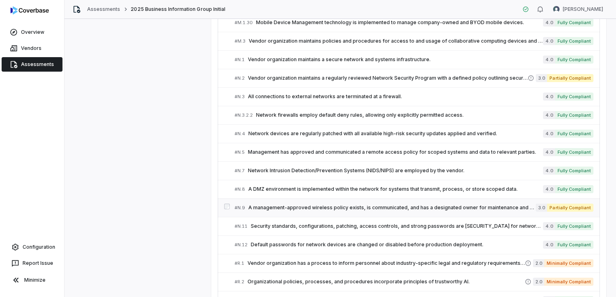  Describe the element at coordinates (386, 282) in the screenshot. I see `span: Organizational policies, processes, and procedures incorporate principles of trustworthy AI.` at that location.